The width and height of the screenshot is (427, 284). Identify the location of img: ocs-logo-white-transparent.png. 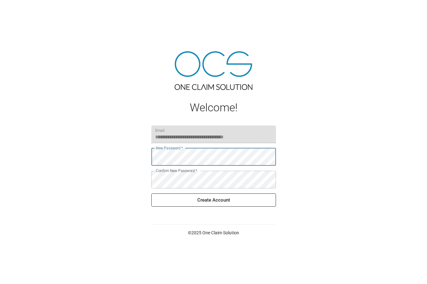
(20, 10).